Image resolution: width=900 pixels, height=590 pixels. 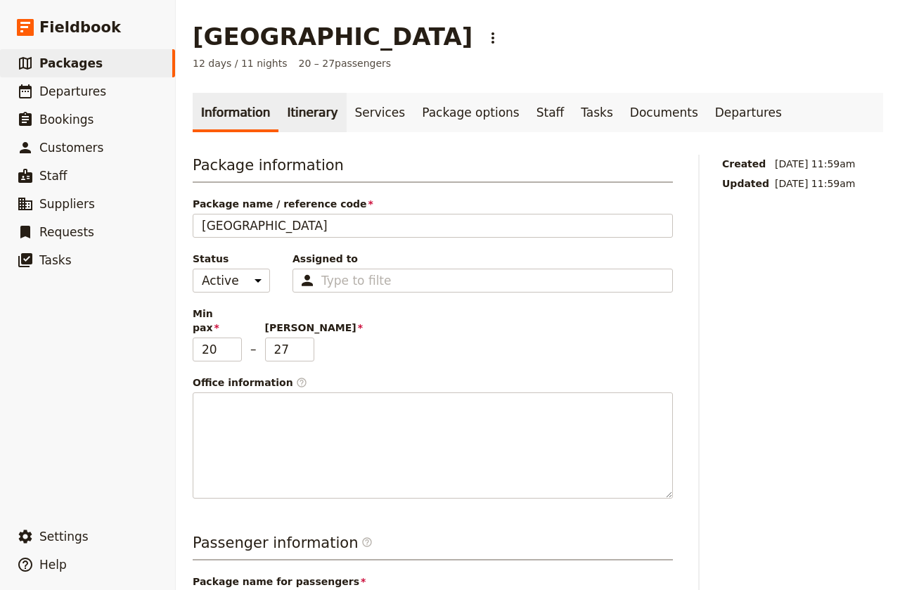 What do you see at coordinates (71, 148) in the screenshot?
I see `span: Customers` at bounding box center [71, 148].